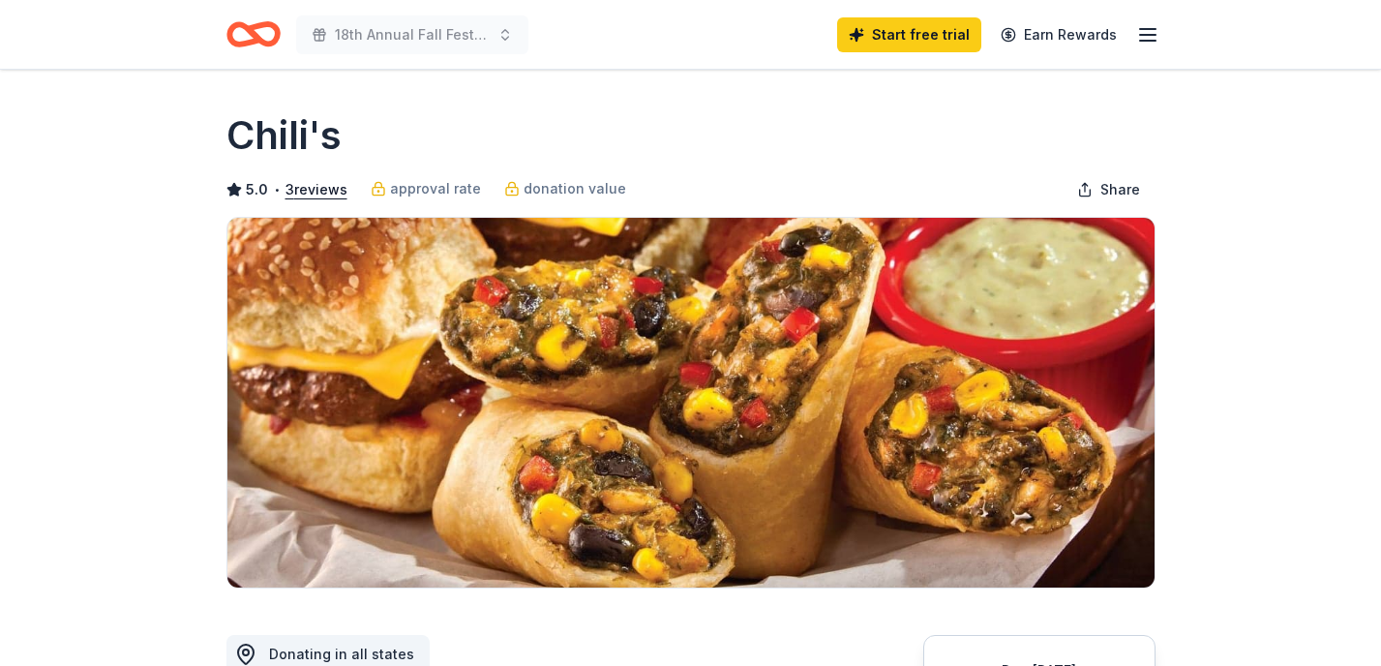  What do you see at coordinates (316, 190) in the screenshot?
I see `button: 3reviews` at bounding box center [316, 190].